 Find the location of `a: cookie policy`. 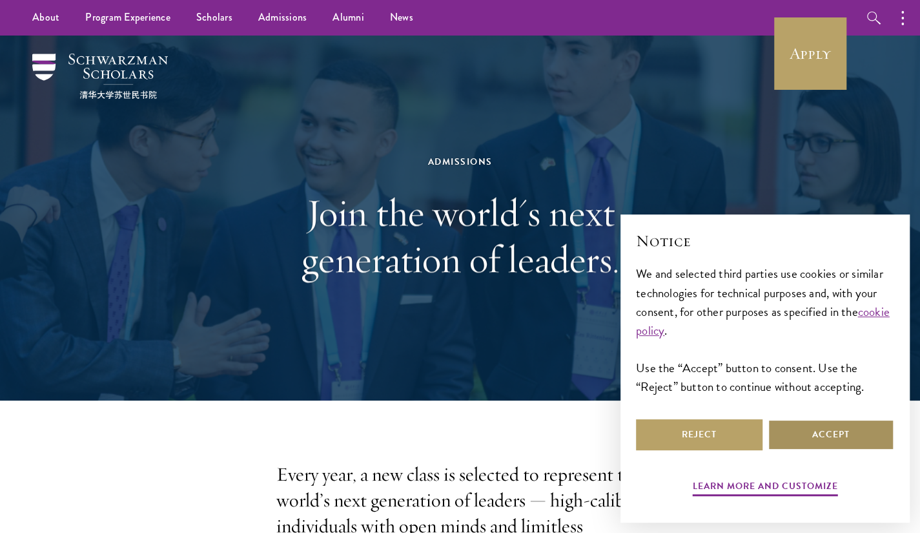

a: cookie policy is located at coordinates (763, 321).